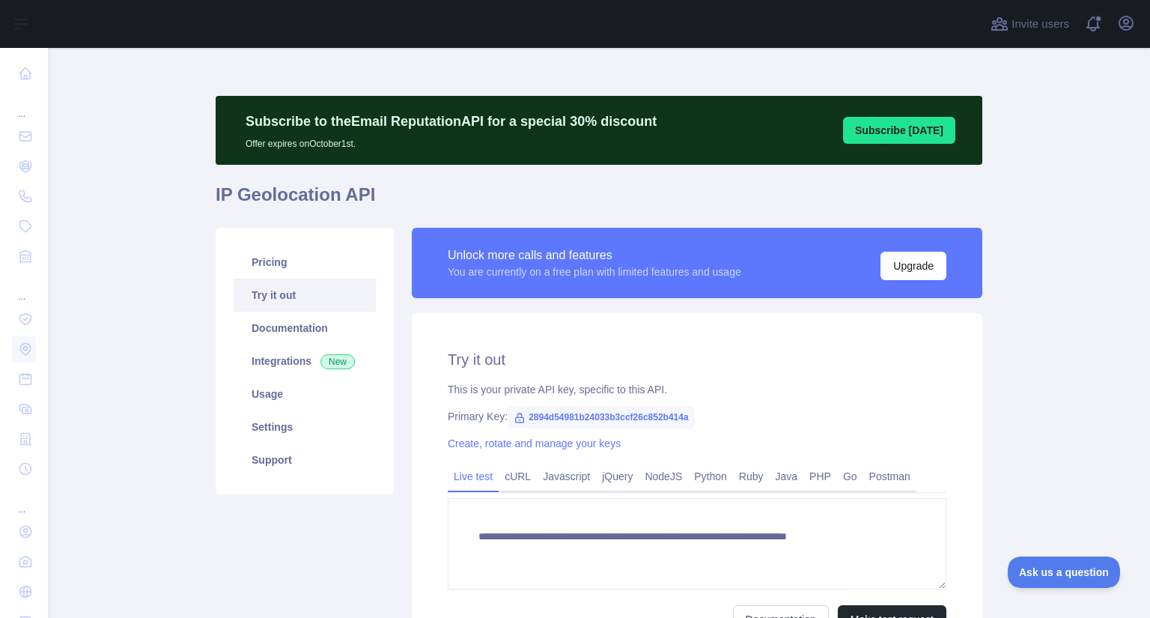 The height and width of the screenshot is (618, 1150). What do you see at coordinates (338, 362) in the screenshot?
I see `span: New` at bounding box center [338, 362].